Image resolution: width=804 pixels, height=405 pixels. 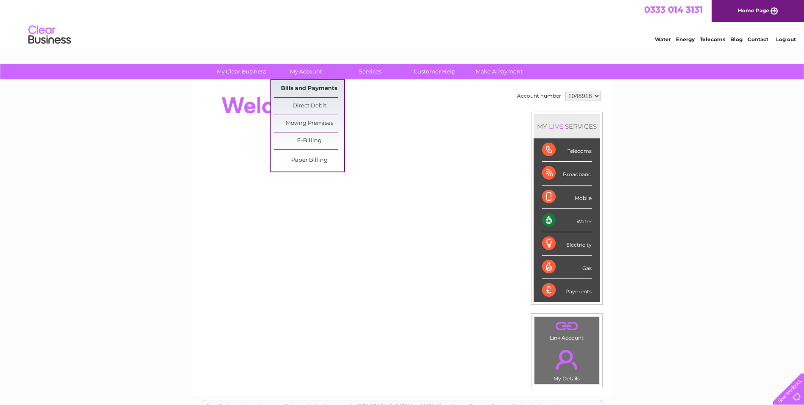 What do you see at coordinates (309, 141) in the screenshot?
I see `a: E-Billing` at bounding box center [309, 141].